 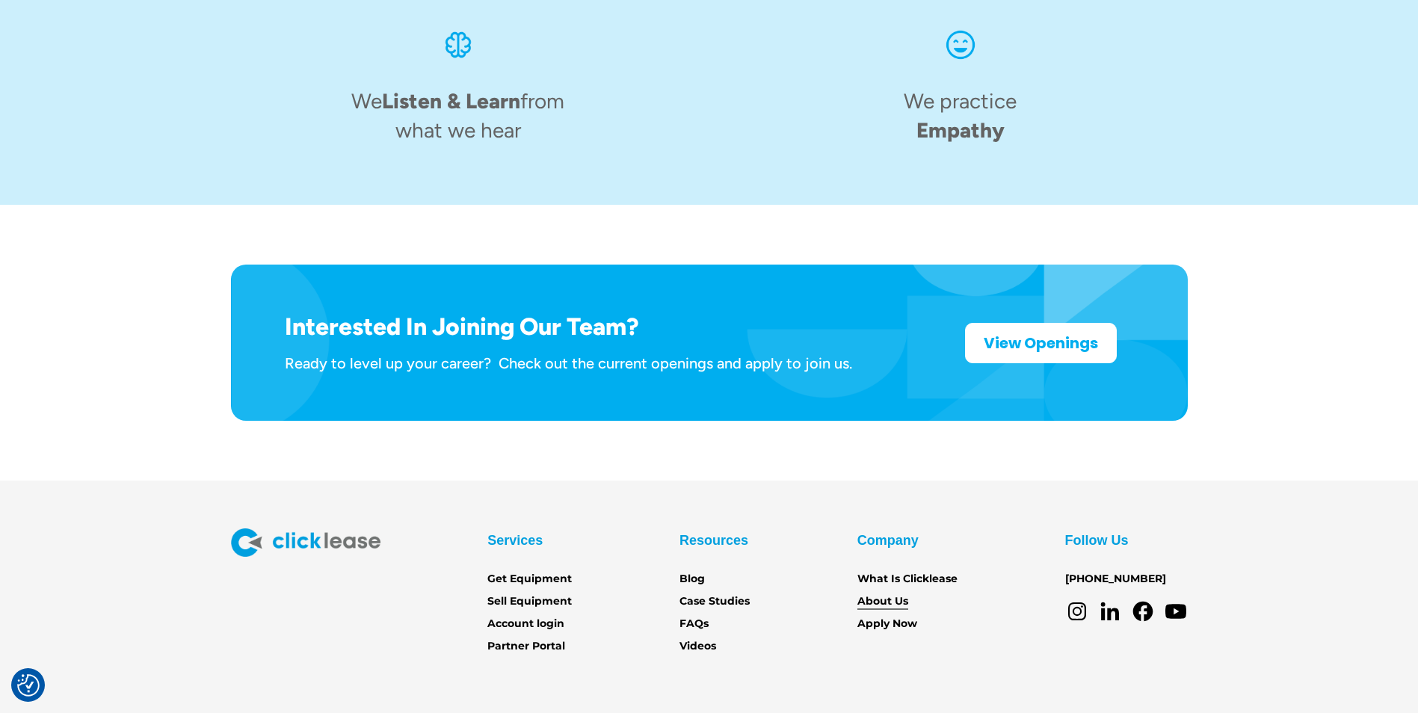 I want to click on a: Account login, so click(x=525, y=624).